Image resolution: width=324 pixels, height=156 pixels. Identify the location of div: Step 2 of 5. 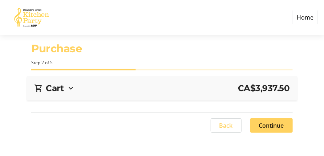
(162, 63).